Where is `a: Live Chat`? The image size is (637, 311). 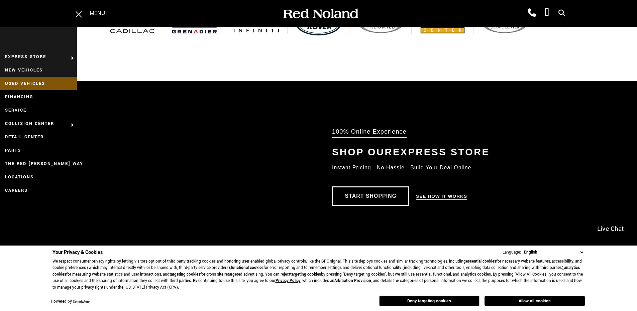 a: Live Chat is located at coordinates (610, 229).